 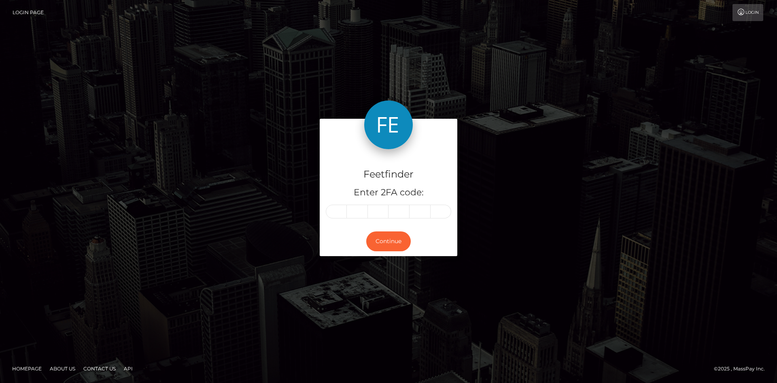 I want to click on a: About Us, so click(x=62, y=368).